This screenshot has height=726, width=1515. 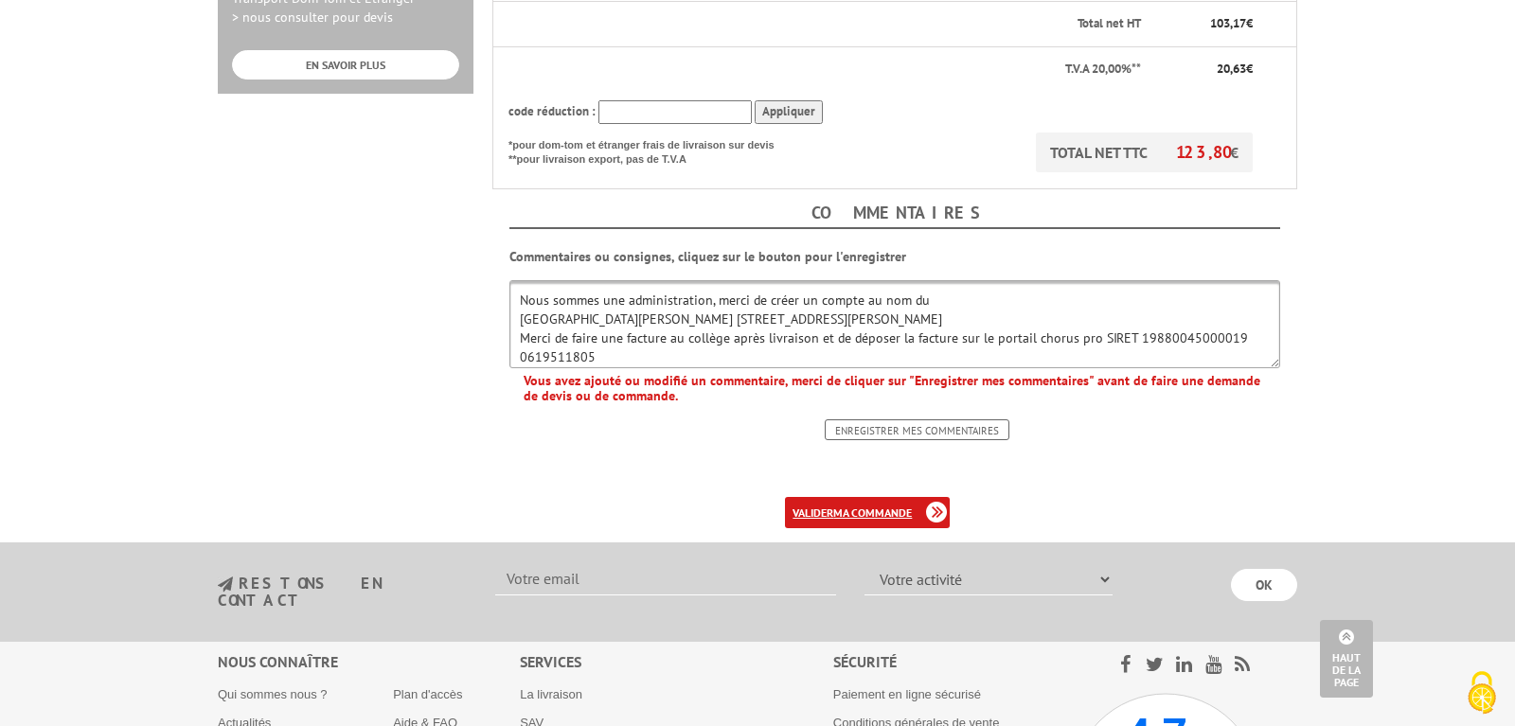 What do you see at coordinates (676, 662) in the screenshot?
I see `div: Services` at bounding box center [676, 662].